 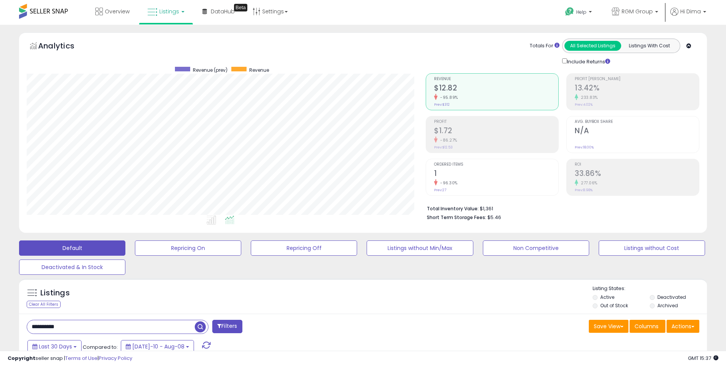 What do you see at coordinates (536, 248) in the screenshot?
I see `button: Non Competitive` at bounding box center [536, 248].